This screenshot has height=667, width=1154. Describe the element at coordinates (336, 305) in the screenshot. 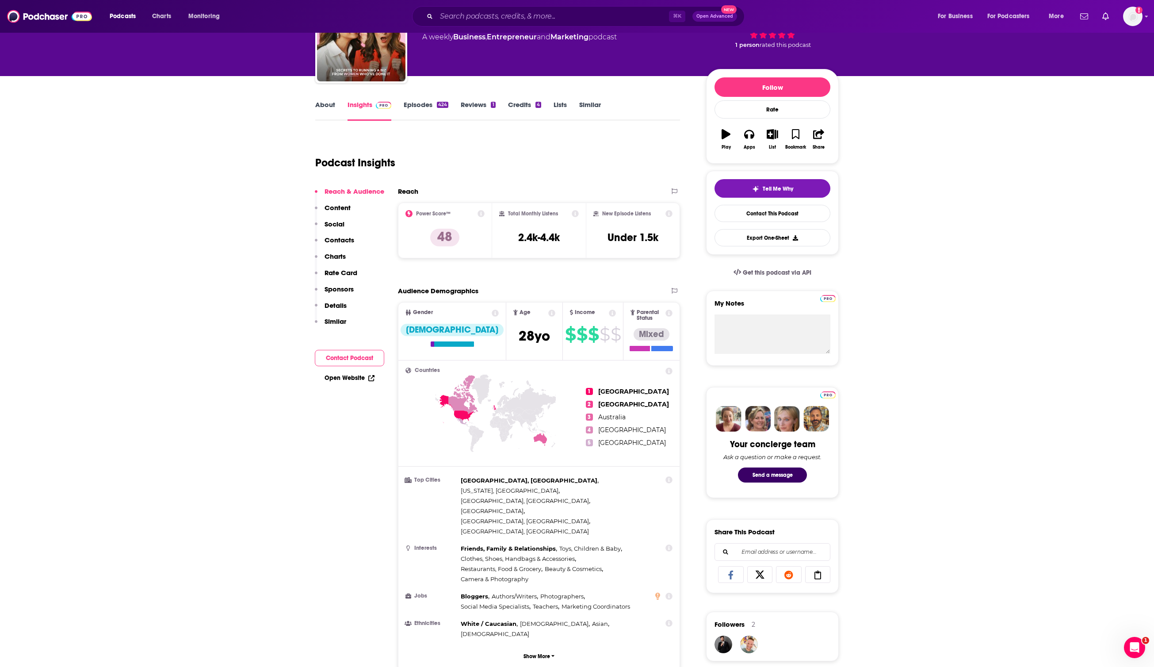

I see `p: Details` at that location.